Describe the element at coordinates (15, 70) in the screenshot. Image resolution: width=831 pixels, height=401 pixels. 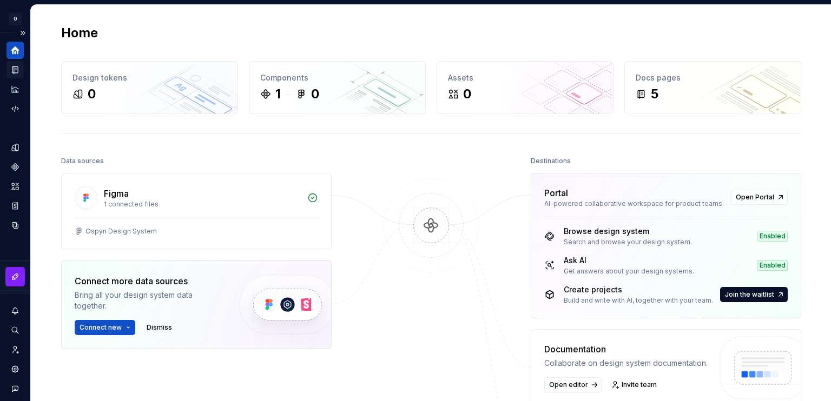
I see `a: Documentation` at that location.